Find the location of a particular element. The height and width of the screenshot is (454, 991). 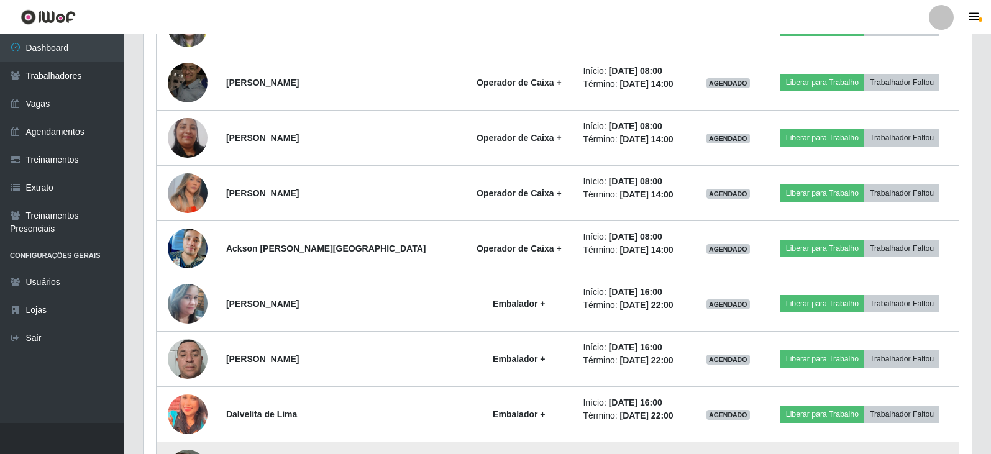

img: 1701346720849.jpeg is located at coordinates (188, 137).